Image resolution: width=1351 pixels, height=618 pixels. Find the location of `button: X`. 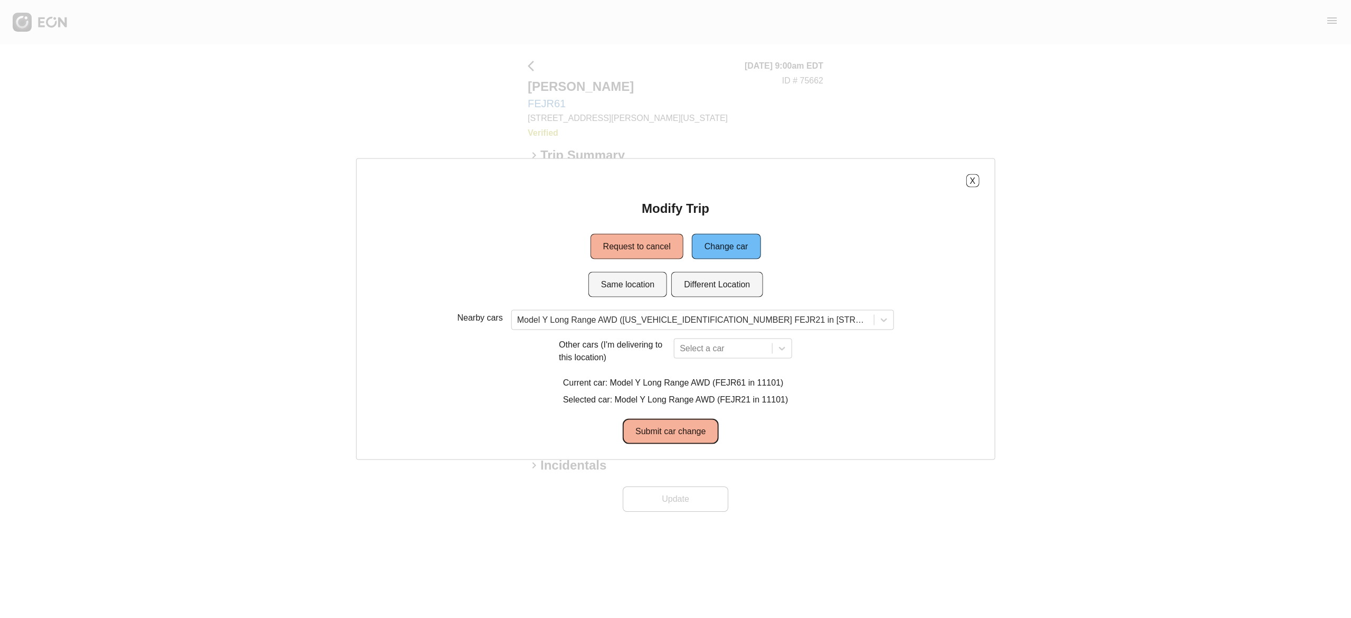

button: X is located at coordinates (972, 181).